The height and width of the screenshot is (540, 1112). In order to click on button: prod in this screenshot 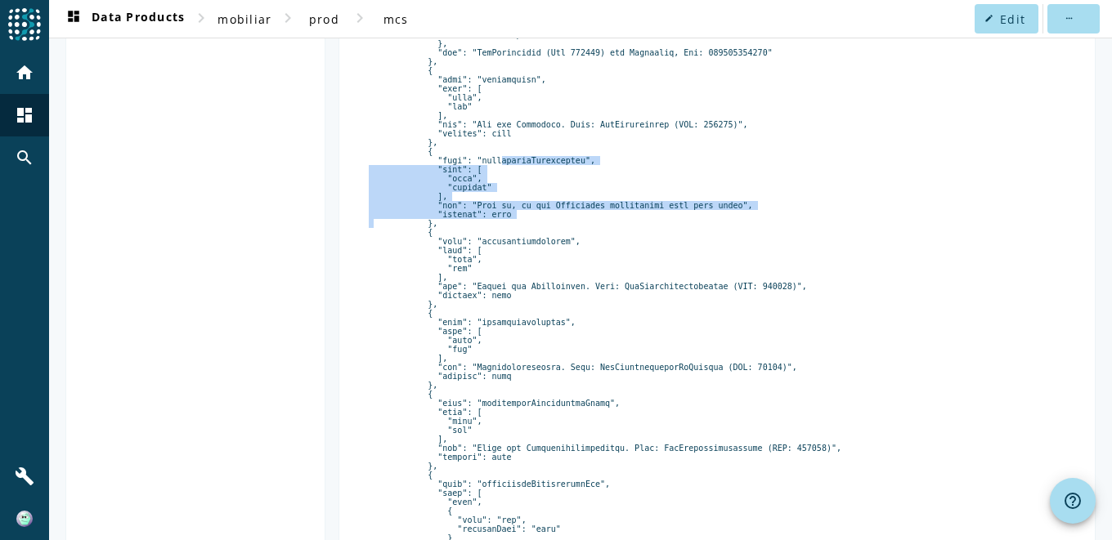, I will do `click(324, 19)`.